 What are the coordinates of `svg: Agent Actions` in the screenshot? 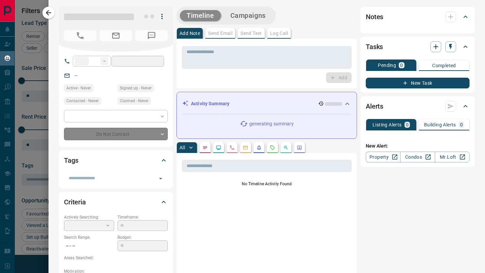 It's located at (299, 148).